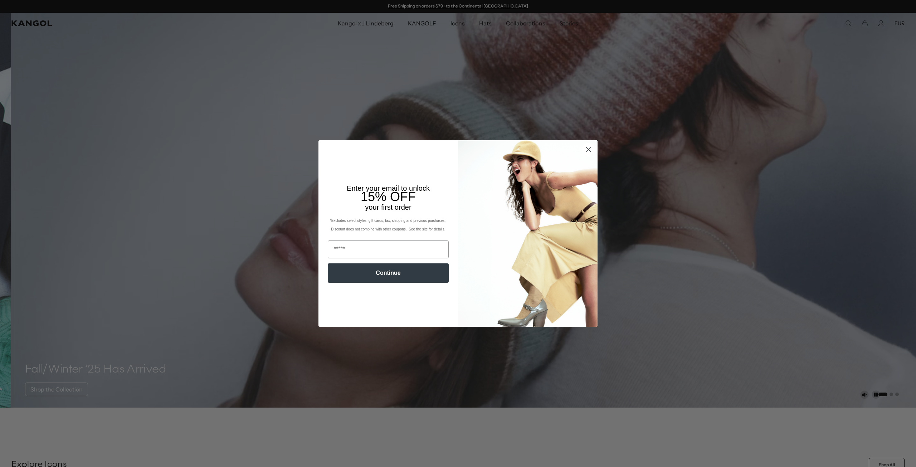  What do you see at coordinates (388, 207) in the screenshot?
I see `span: your first order` at bounding box center [388, 207].